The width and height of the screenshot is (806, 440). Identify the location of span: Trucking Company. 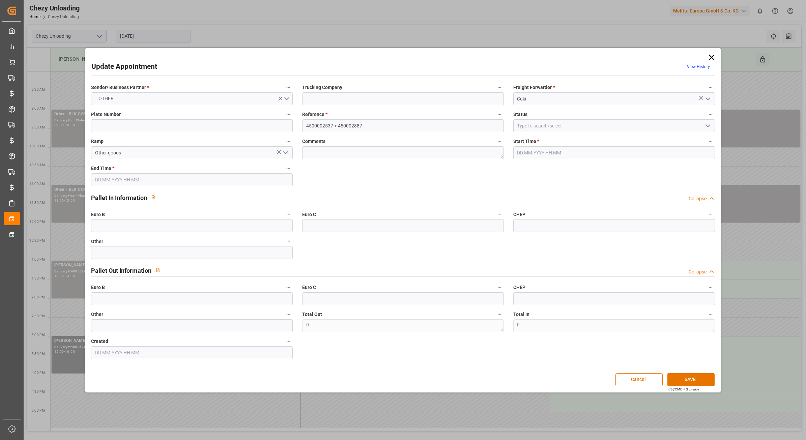
(322, 87).